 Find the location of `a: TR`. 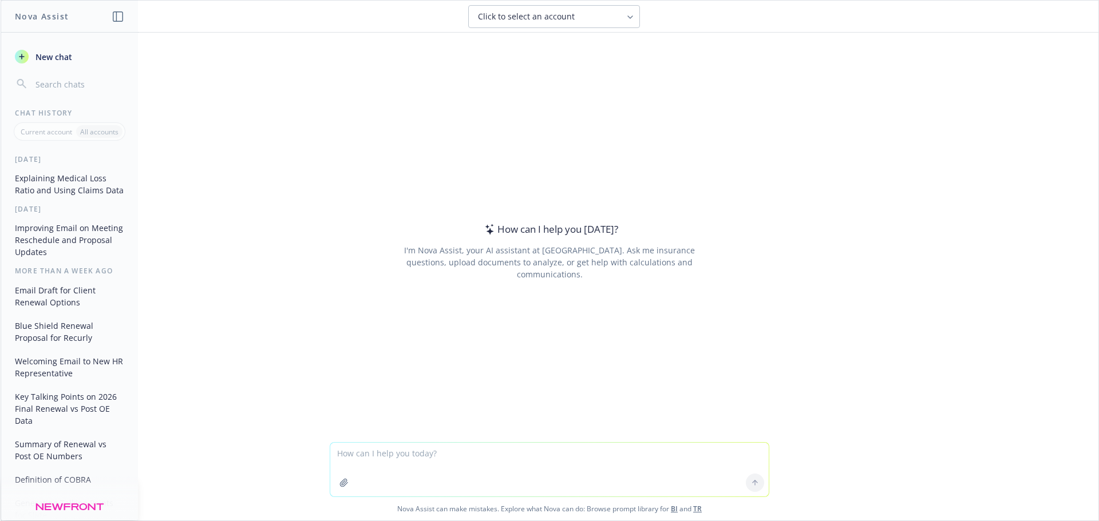

a: TR is located at coordinates (697, 509).